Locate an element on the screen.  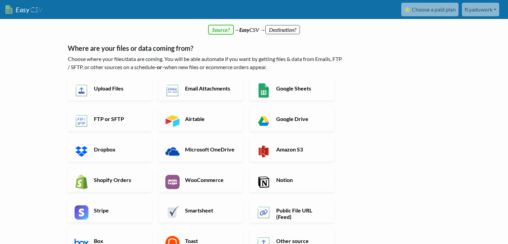
a: Microsoft OneDrive is located at coordinates (201, 150).